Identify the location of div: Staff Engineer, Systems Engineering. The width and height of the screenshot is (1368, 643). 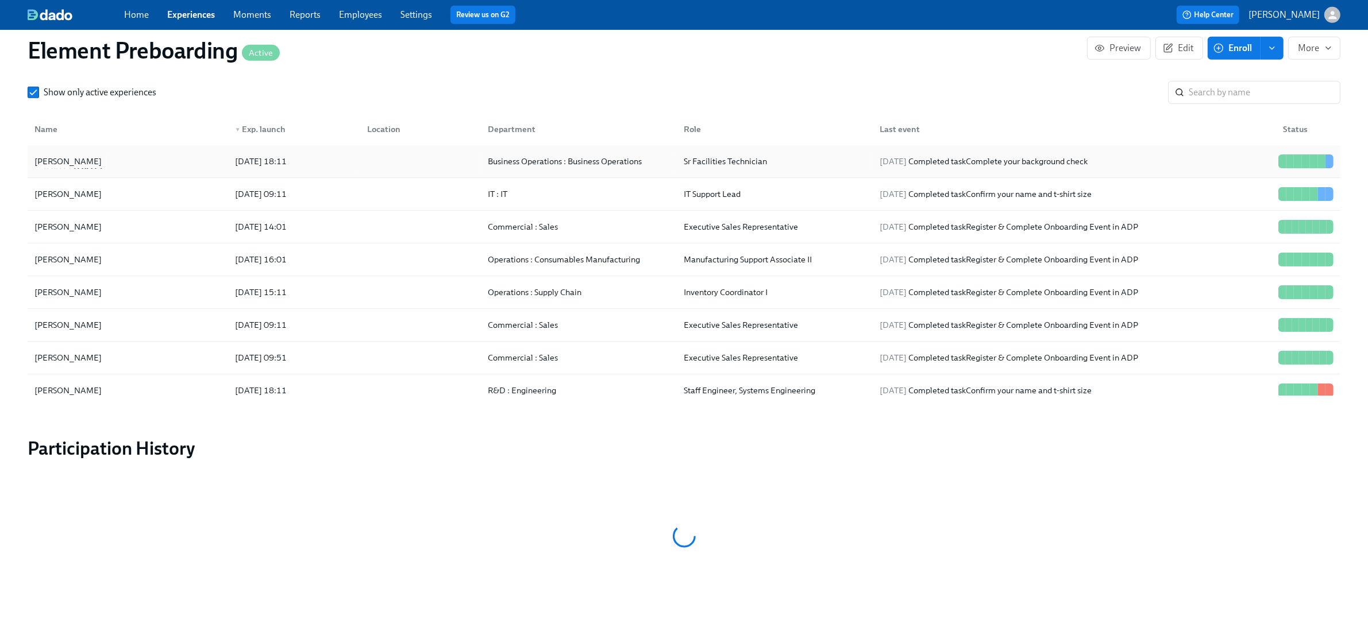
(774, 391).